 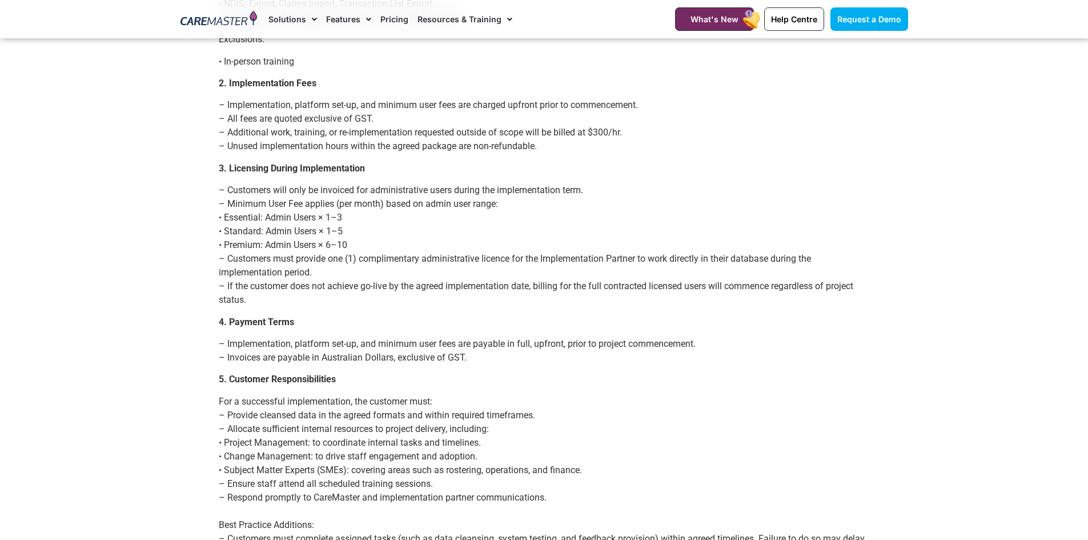 I want to click on span: What's New, so click(x=714, y=19).